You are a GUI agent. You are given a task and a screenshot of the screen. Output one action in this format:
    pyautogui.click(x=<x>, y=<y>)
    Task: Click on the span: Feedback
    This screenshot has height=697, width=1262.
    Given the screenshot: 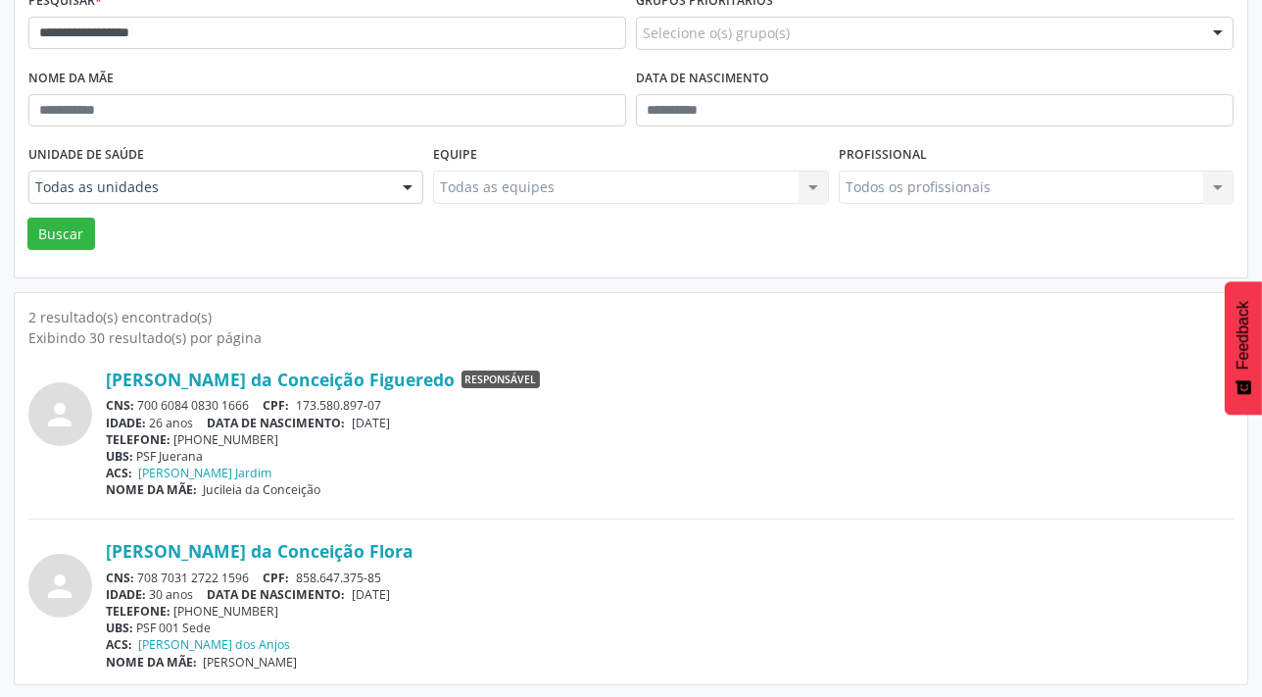 What is the action you would take?
    pyautogui.click(x=1243, y=335)
    